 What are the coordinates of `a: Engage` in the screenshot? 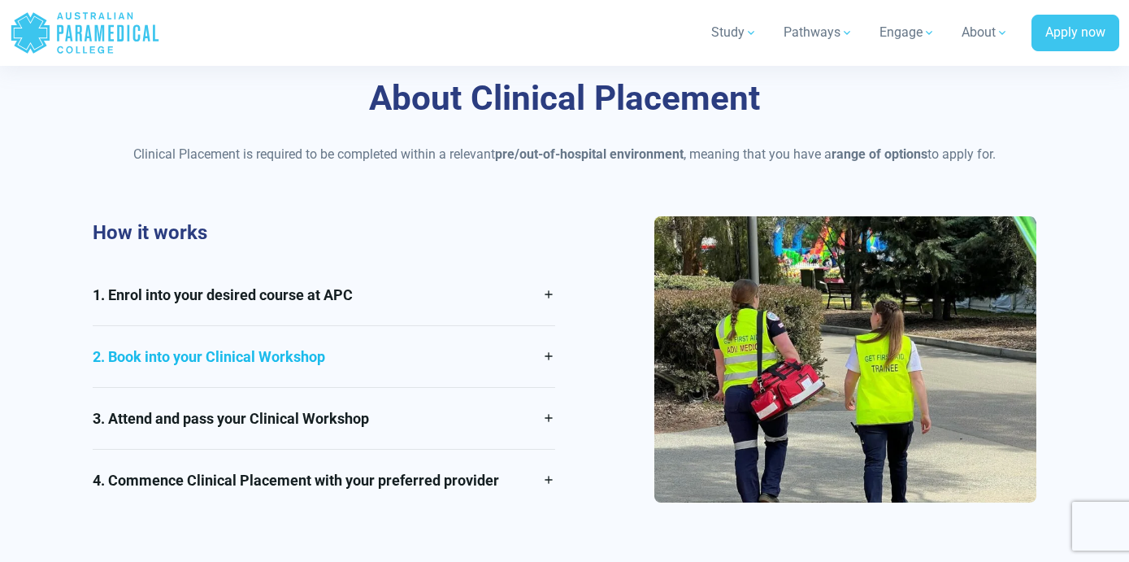 It's located at (907, 33).